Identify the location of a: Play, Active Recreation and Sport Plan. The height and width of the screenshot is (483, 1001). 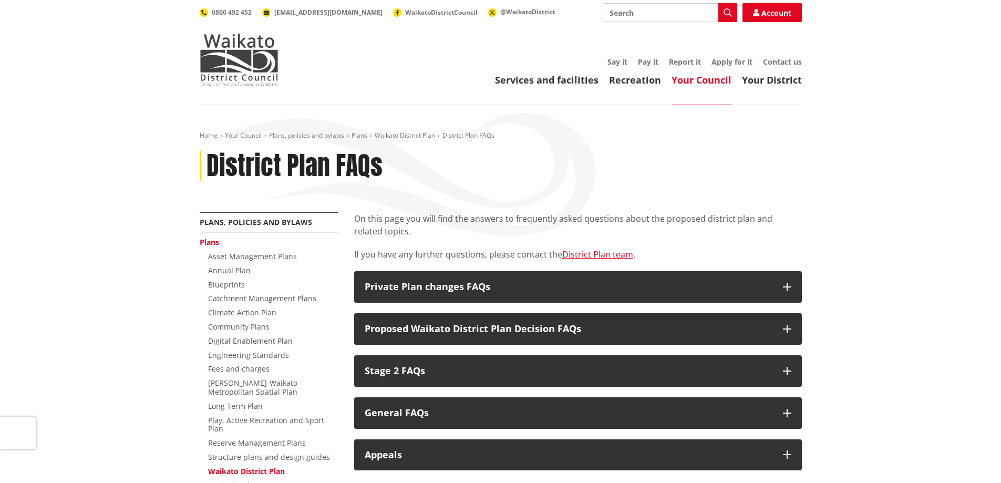
(266, 425).